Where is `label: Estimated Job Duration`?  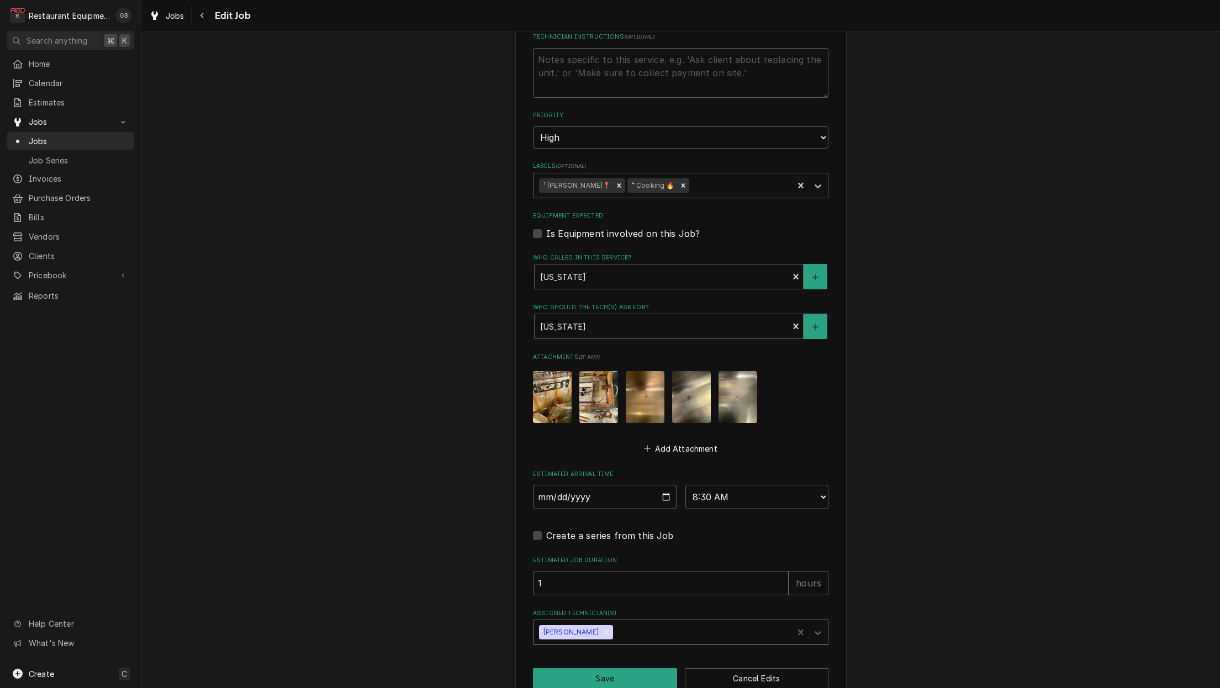
label: Estimated Job Duration is located at coordinates (681, 561).